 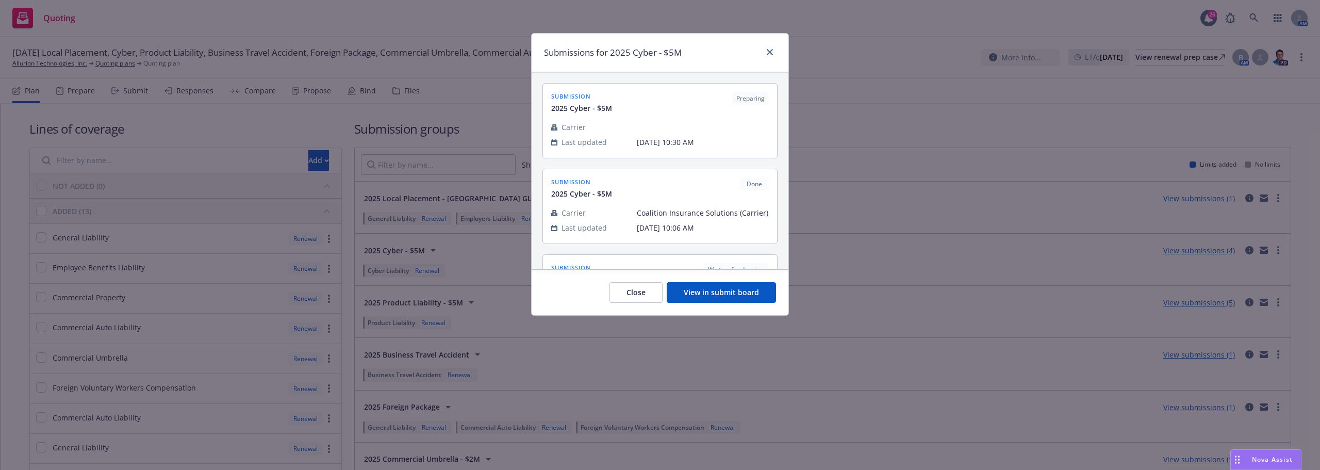 I want to click on h1: Submissions for 2025 Cyber - $5M, so click(x=612, y=53).